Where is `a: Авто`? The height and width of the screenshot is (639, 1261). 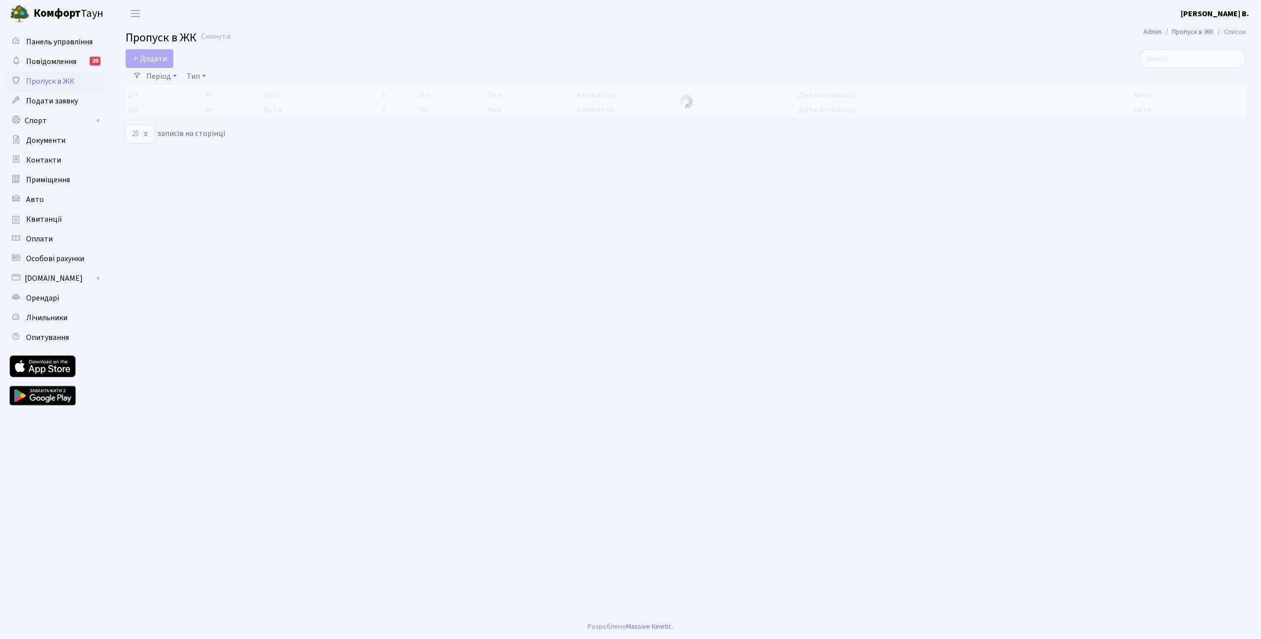
a: Авто is located at coordinates (54, 200).